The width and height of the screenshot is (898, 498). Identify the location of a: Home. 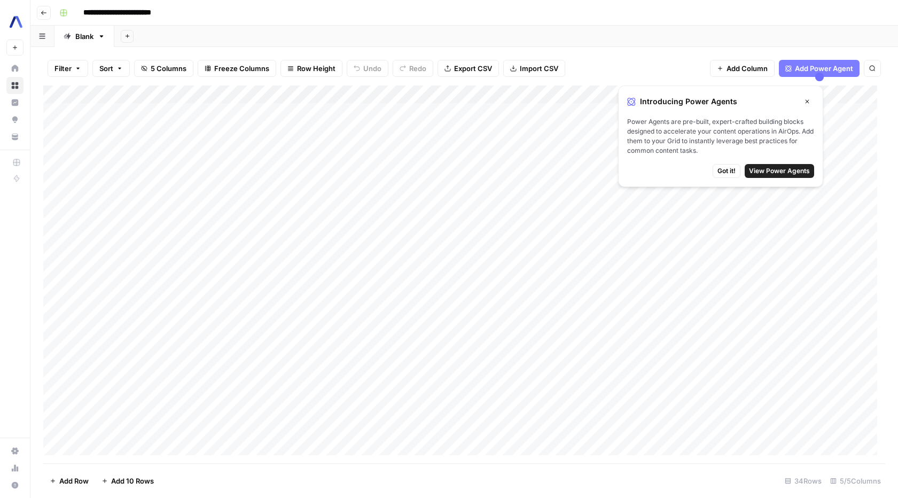
(15, 68).